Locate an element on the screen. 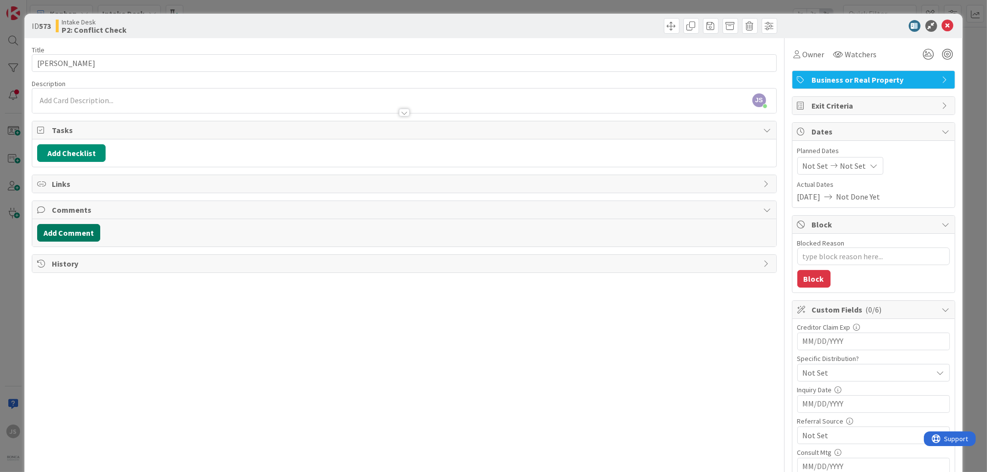 The image size is (987, 472). span: Owner is located at coordinates (814, 54).